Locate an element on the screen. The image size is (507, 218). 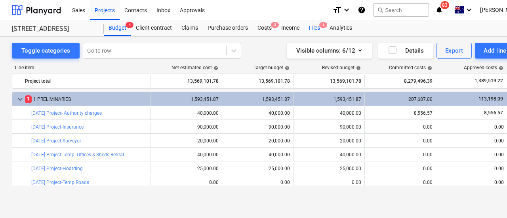
div: Purchase orders is located at coordinates (228, 28).